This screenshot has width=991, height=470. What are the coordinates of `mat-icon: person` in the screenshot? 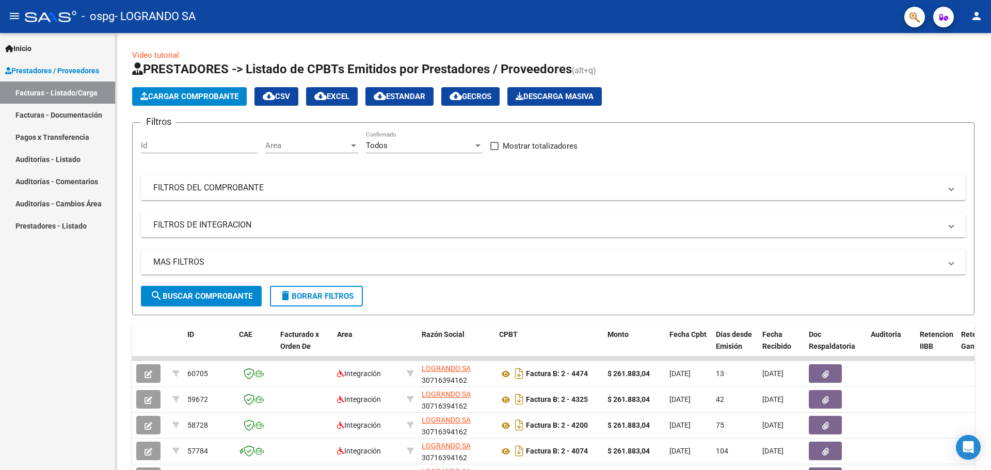 It's located at (976, 16).